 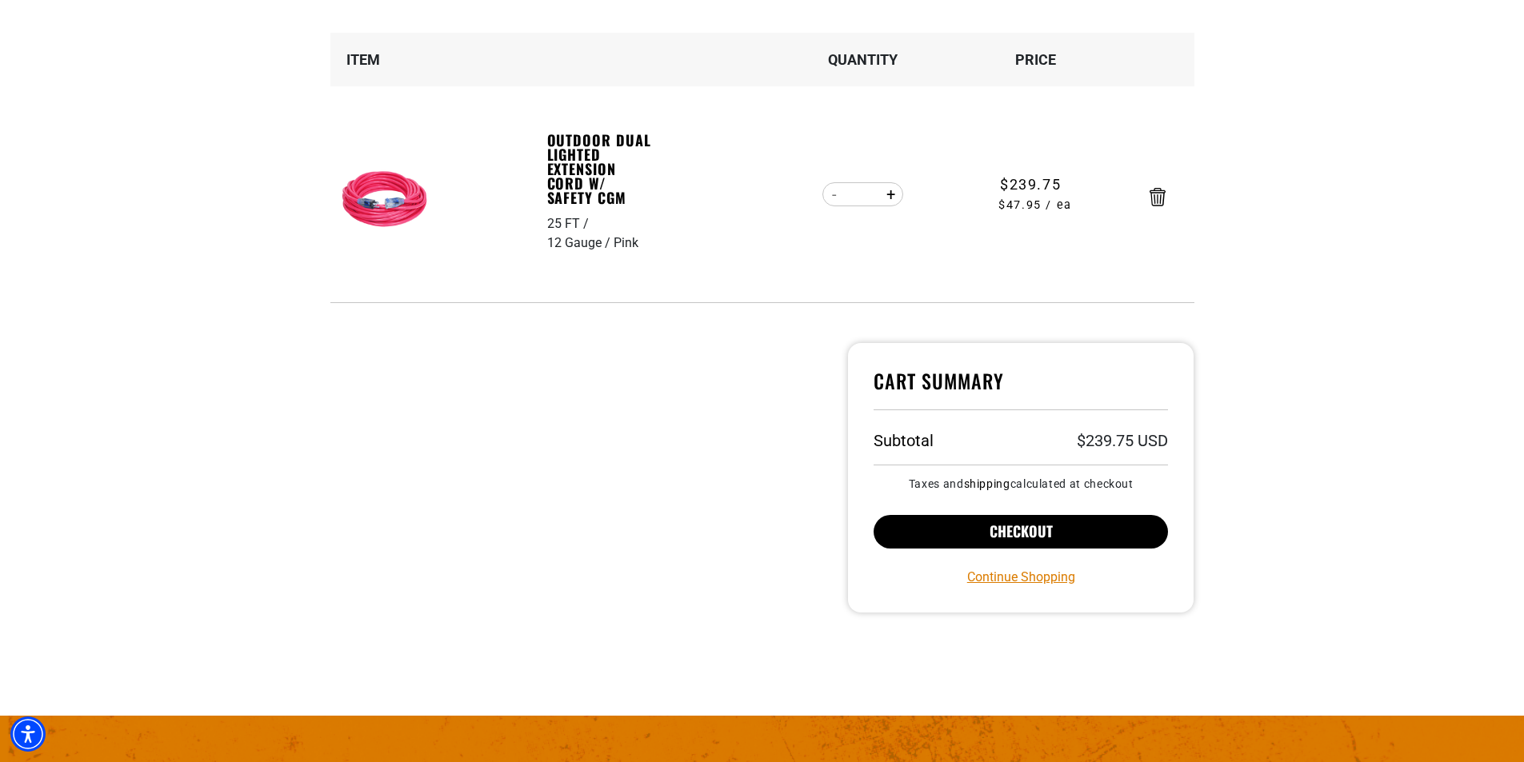 I want to click on a: Outdoor Dual Lighted Extension Cord w/ Safety CGM, so click(x=602, y=169).